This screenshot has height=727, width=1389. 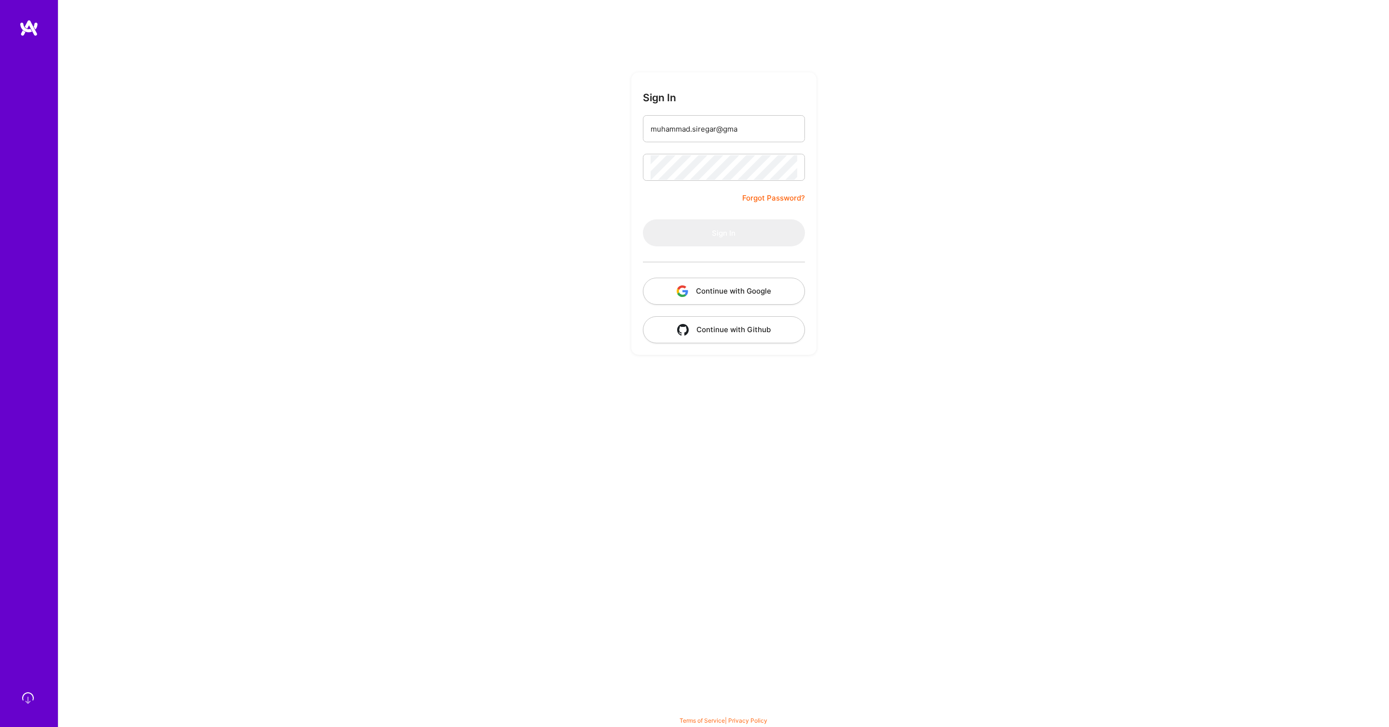 I want to click on input: Email..., so click(x=724, y=129).